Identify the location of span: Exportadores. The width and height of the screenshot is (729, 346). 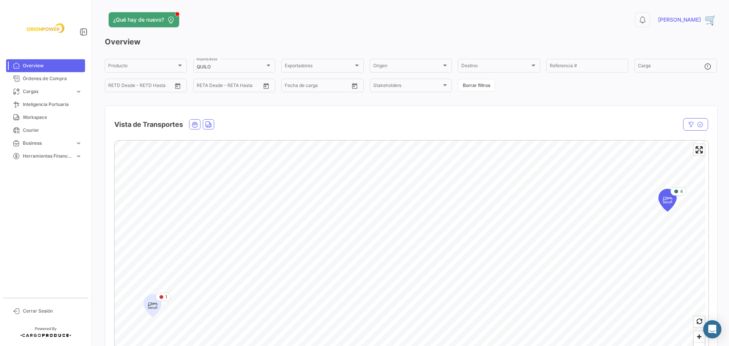
(319, 67).